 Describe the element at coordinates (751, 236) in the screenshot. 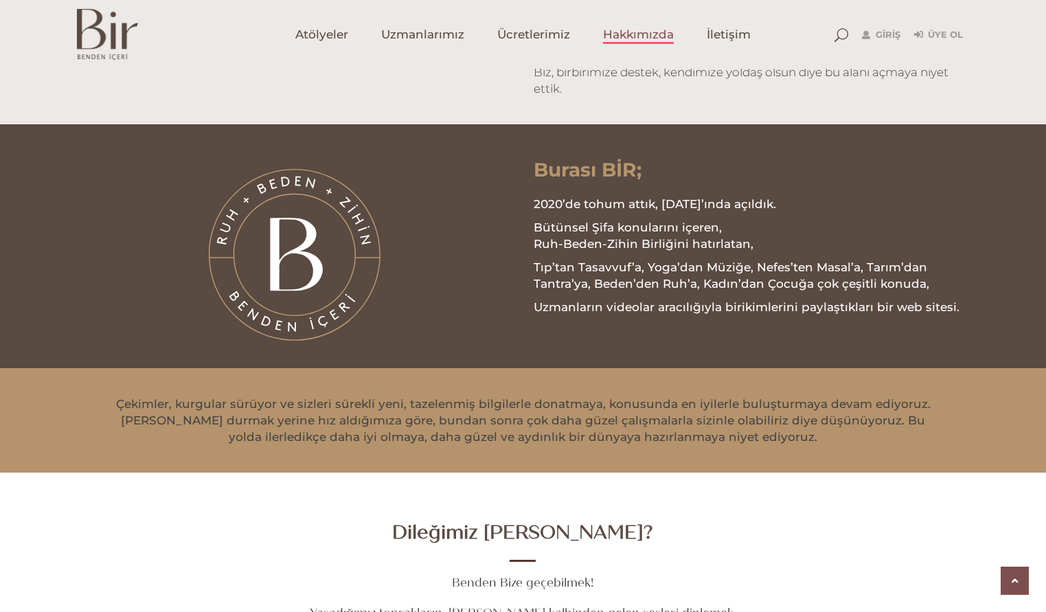

I see `p: Bütünsel Şifa konularını içeren, Ruh-Beden-Zihin Birliğini hatırlatan,` at that location.